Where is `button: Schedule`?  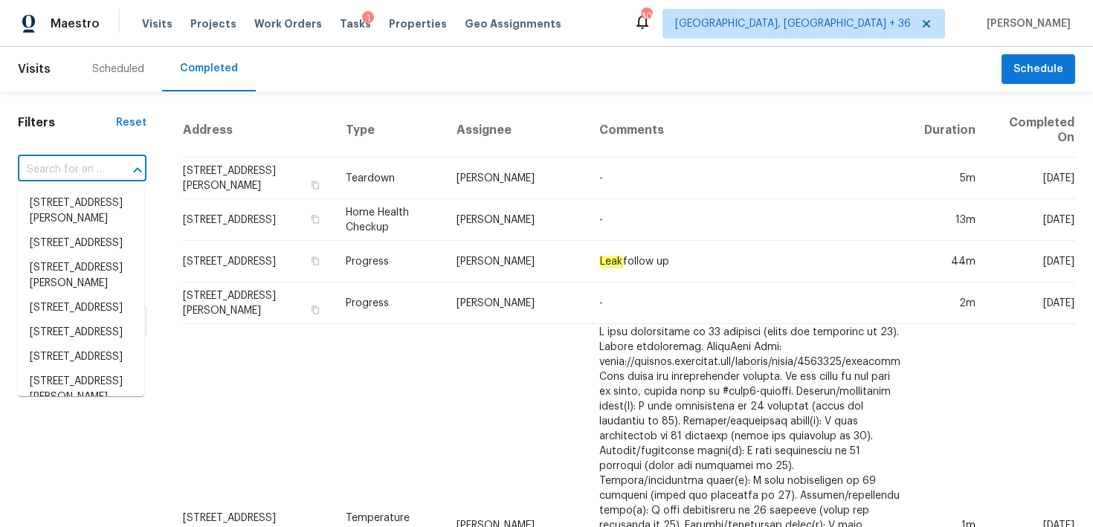 button: Schedule is located at coordinates (1038, 69).